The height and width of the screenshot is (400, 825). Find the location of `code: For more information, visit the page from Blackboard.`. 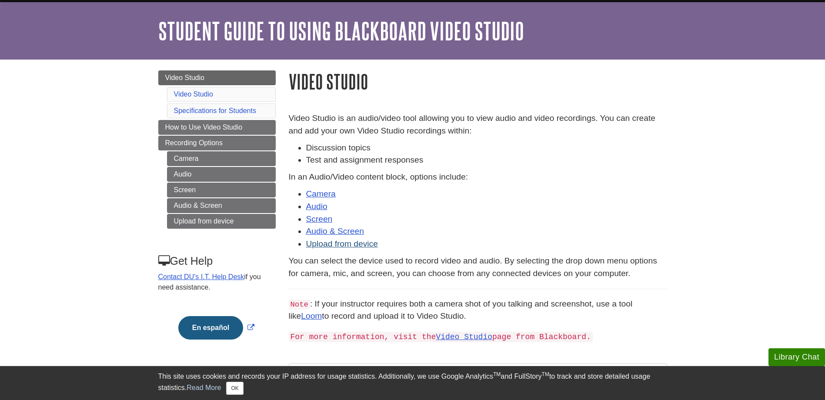

code: For more information, visit the page from Blackboard. is located at coordinates (440, 337).